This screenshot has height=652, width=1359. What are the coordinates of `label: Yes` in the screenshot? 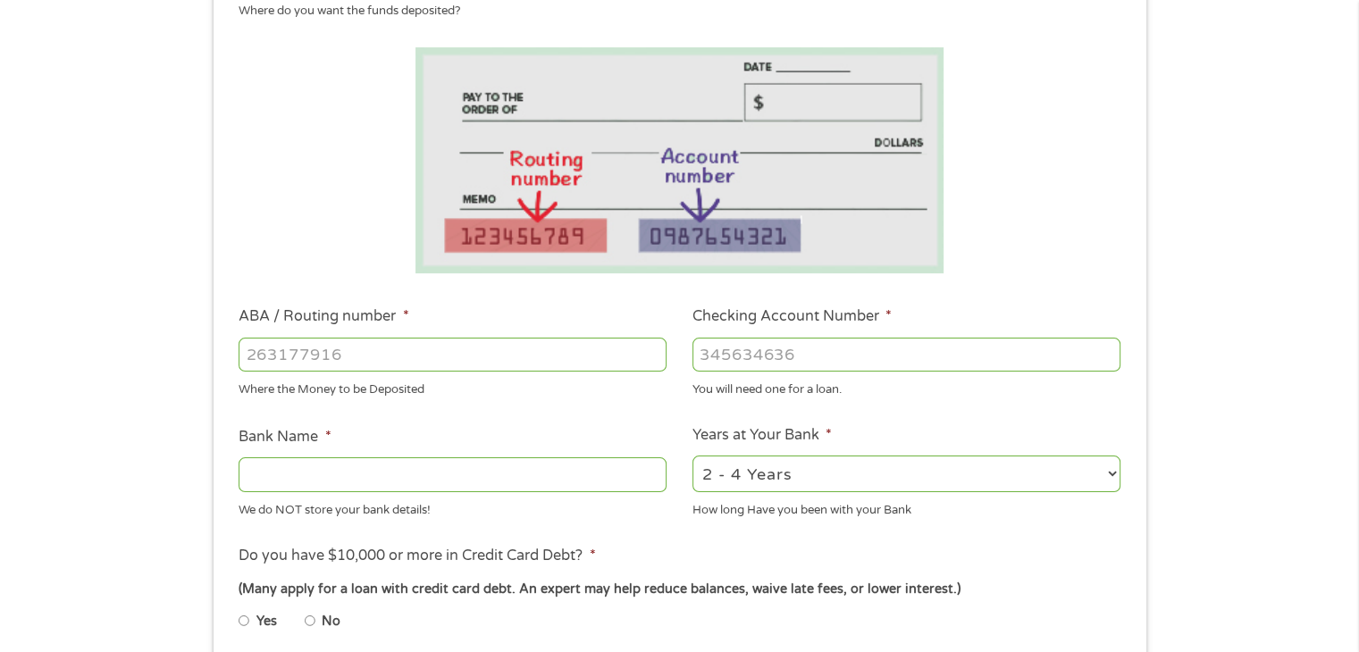 It's located at (266, 622).